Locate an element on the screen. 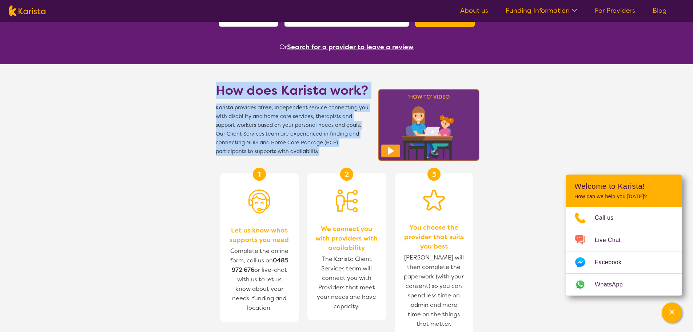 The height and width of the screenshot is (332, 693). span: Live Chat is located at coordinates (612, 240).